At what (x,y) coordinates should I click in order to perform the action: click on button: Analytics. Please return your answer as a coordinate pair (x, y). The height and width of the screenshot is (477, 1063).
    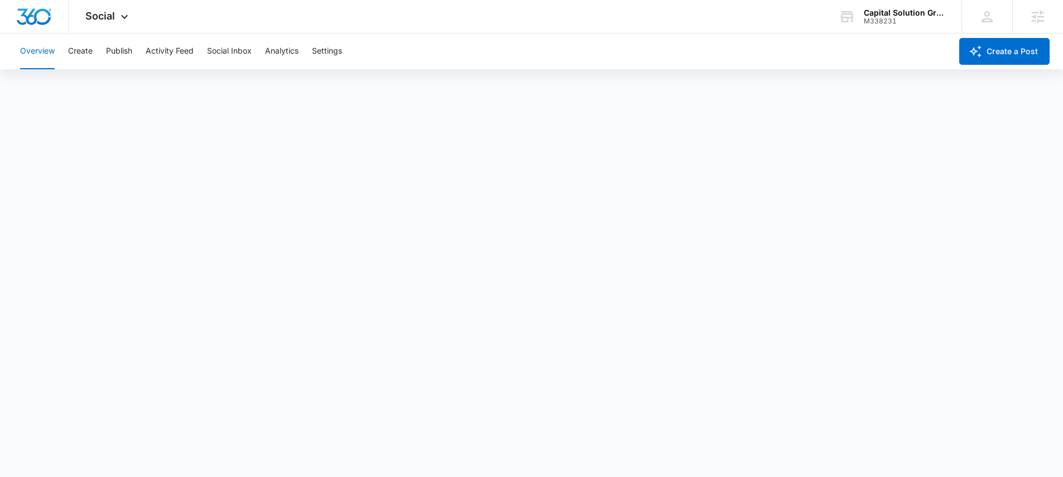
    Looking at the image, I should click on (282, 51).